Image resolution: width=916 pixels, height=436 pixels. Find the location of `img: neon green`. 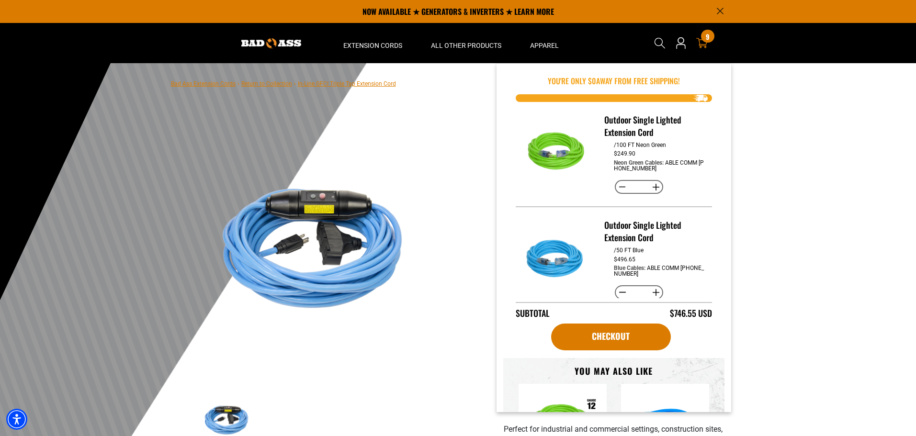

img: neon green is located at coordinates (556, 154).